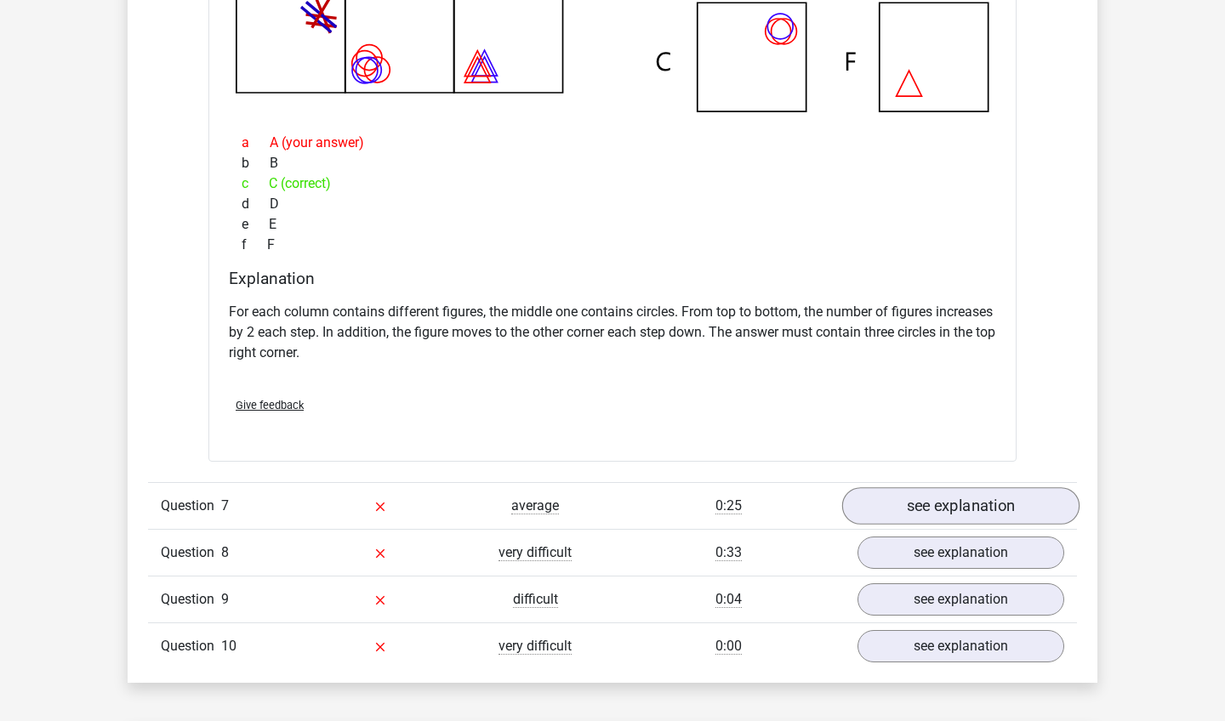 The image size is (1225, 721). Describe the element at coordinates (254, 245) in the screenshot. I see `span: f` at that location.